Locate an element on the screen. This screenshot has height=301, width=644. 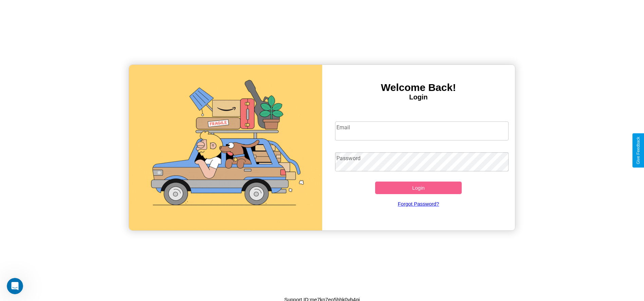
button: Login is located at coordinates (418, 188).